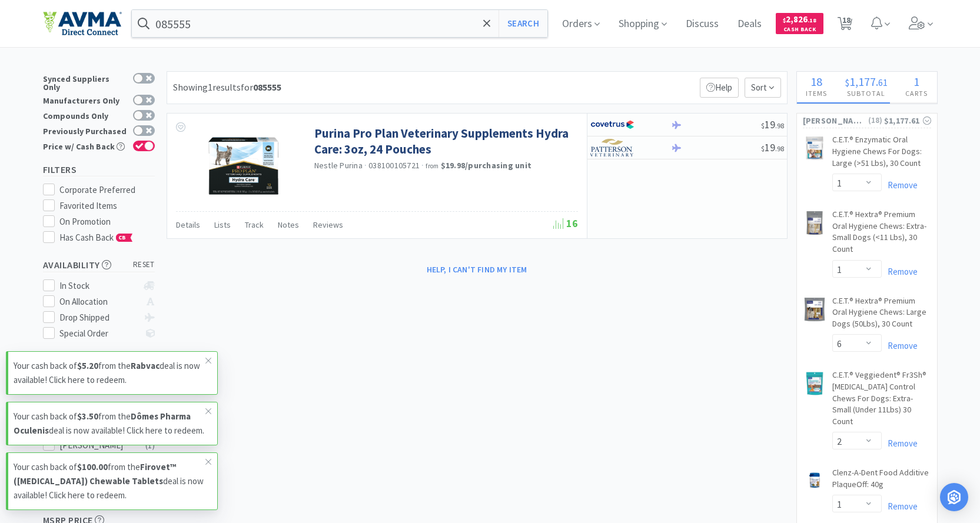 This screenshot has height=523, width=980. I want to click on span: Track, so click(254, 225).